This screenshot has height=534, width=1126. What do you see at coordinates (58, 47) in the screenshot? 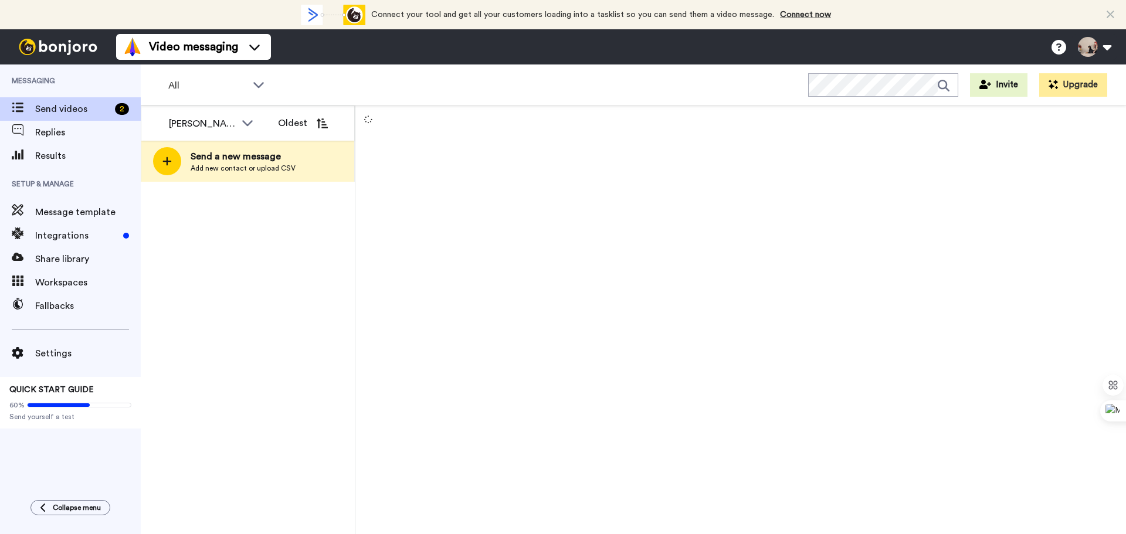
I see `img: bj-logo-header-white.svg` at bounding box center [58, 47].